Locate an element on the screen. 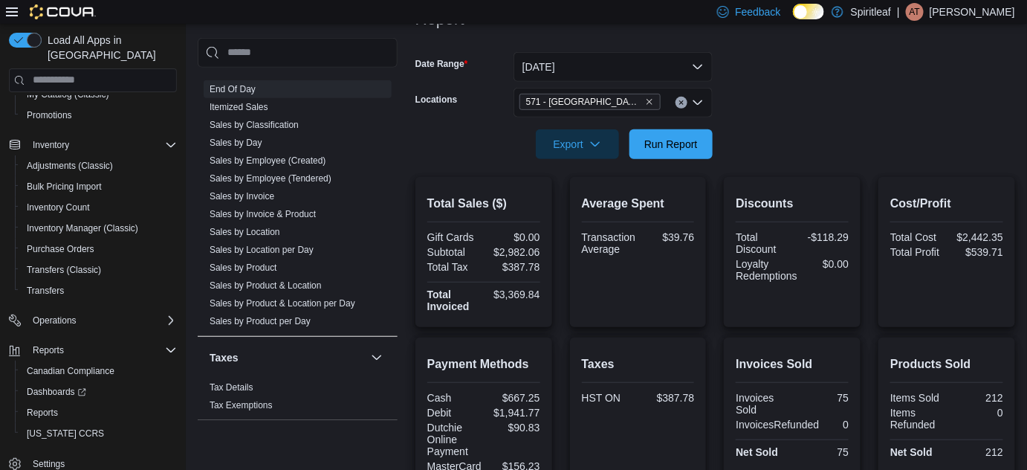 The height and width of the screenshot is (470, 1027). label: Date Range is located at coordinates (441, 64).